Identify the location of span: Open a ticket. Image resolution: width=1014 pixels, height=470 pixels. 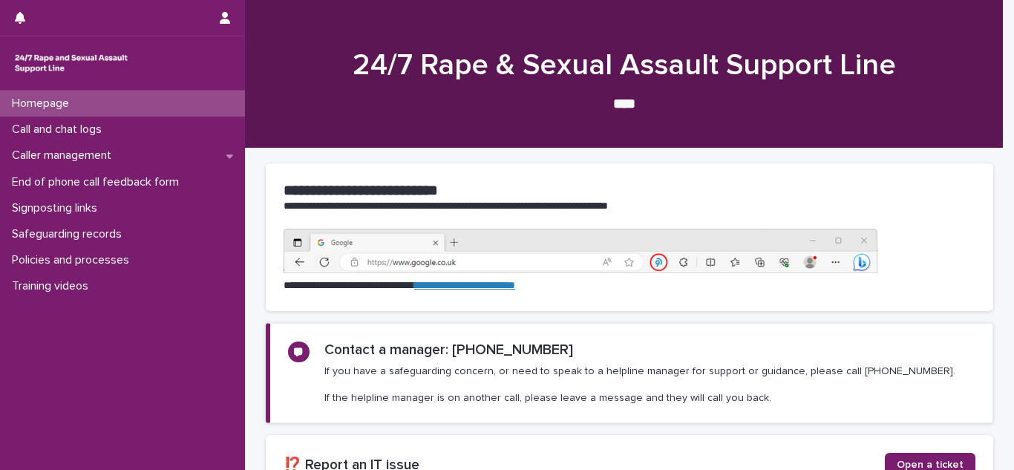
(930, 465).